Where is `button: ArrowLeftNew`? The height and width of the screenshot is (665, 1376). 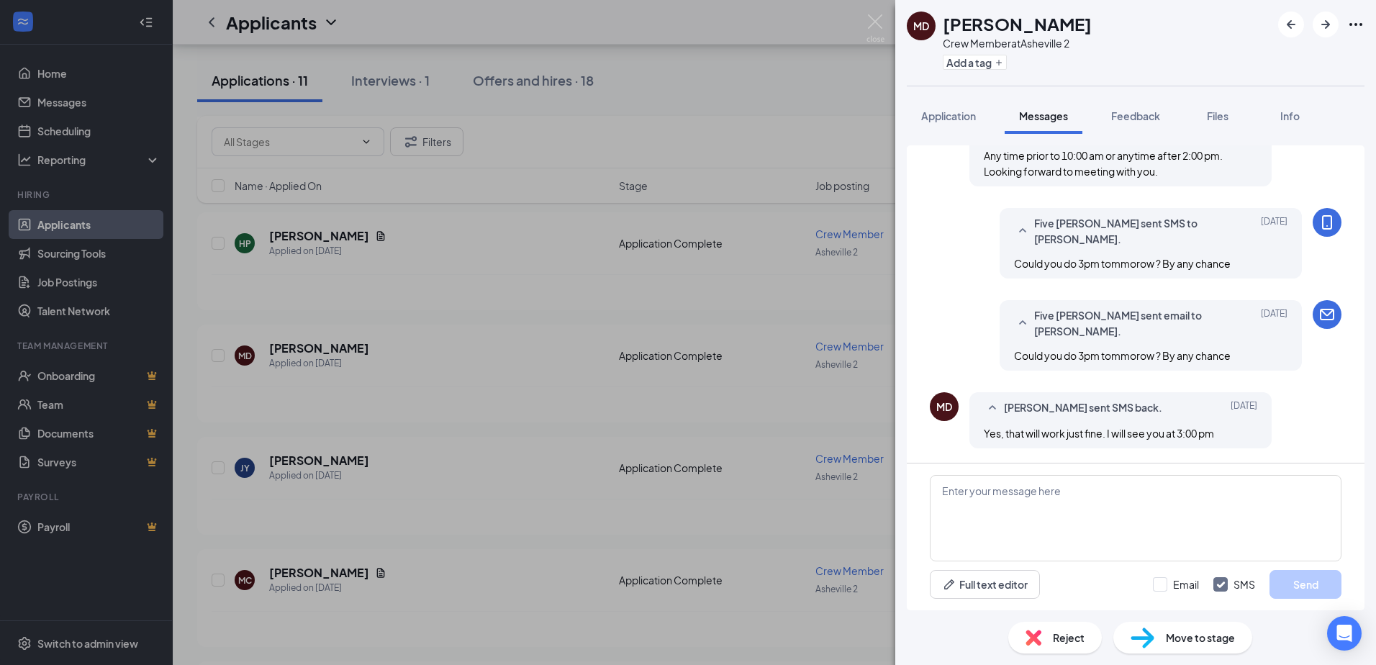
button: ArrowLeftNew is located at coordinates (1291, 24).